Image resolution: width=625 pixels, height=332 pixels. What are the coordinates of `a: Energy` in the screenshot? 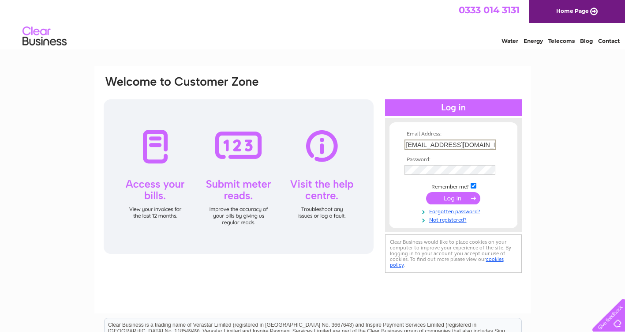 It's located at (533, 41).